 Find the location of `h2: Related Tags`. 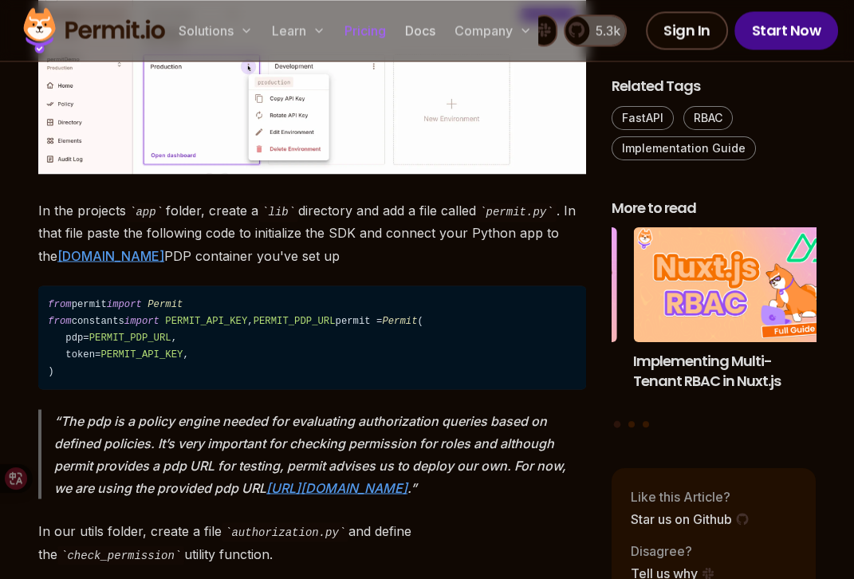

h2: Related Tags is located at coordinates (713, 86).